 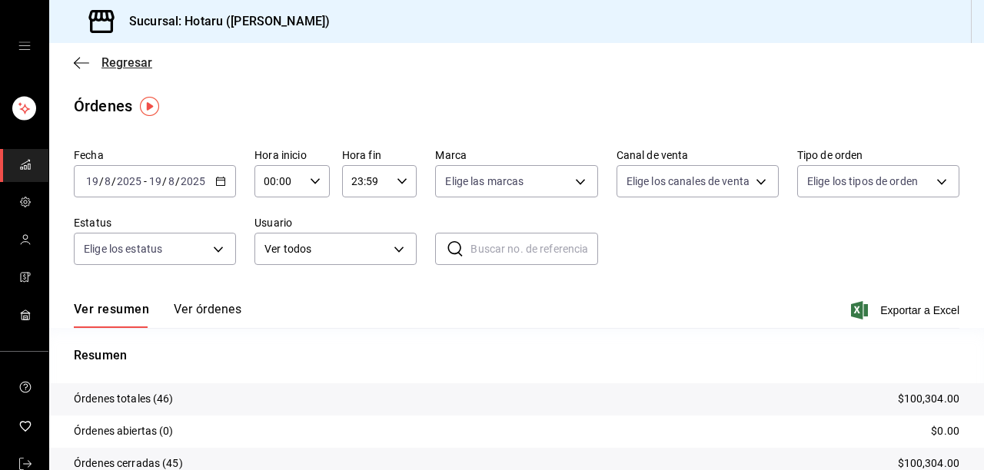 I want to click on label: Hora inicio, so click(x=292, y=155).